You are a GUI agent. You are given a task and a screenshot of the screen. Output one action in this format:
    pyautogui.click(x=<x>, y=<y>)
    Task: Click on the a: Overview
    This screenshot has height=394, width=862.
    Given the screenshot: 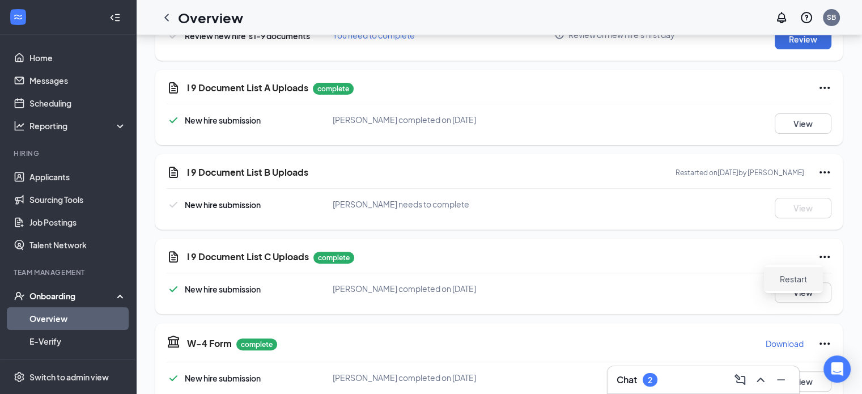 What is the action you would take?
    pyautogui.click(x=78, y=318)
    